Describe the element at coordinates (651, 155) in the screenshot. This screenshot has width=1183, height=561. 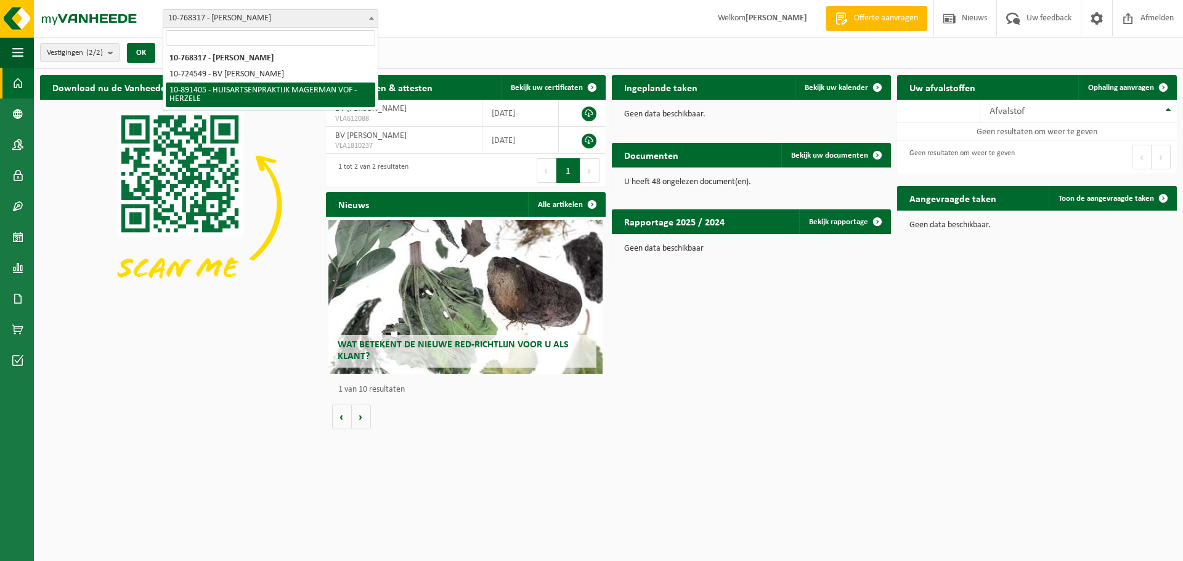
I see `h2: Documenten` at that location.